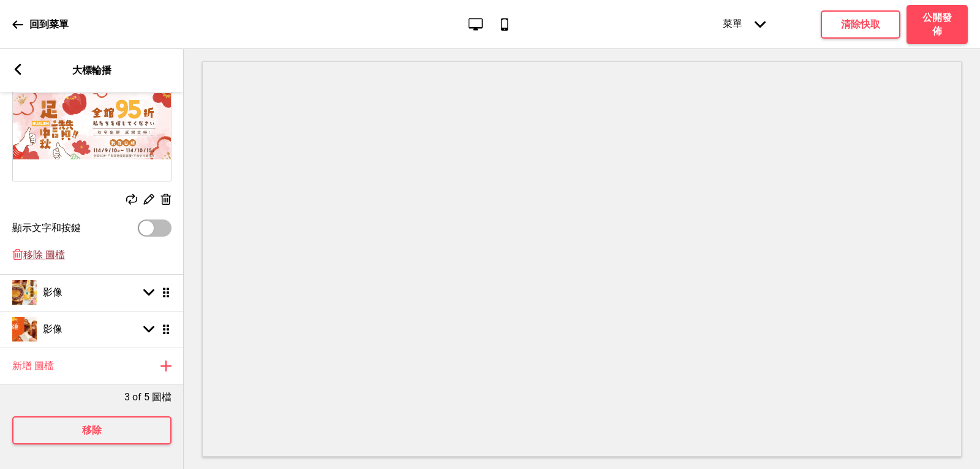 This screenshot has height=469, width=980. I want to click on button: 清除快取, so click(861, 25).